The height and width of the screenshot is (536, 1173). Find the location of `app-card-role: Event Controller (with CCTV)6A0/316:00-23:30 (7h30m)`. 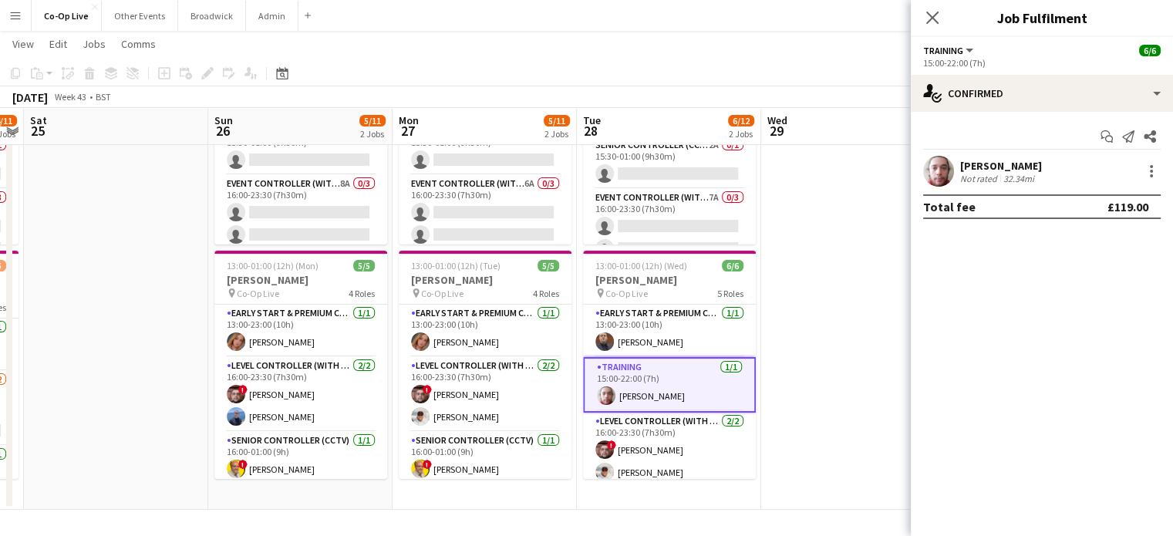

app-card-role: Event Controller (with CCTV)6A0/316:00-23:30 (7h30m) is located at coordinates (485, 224).